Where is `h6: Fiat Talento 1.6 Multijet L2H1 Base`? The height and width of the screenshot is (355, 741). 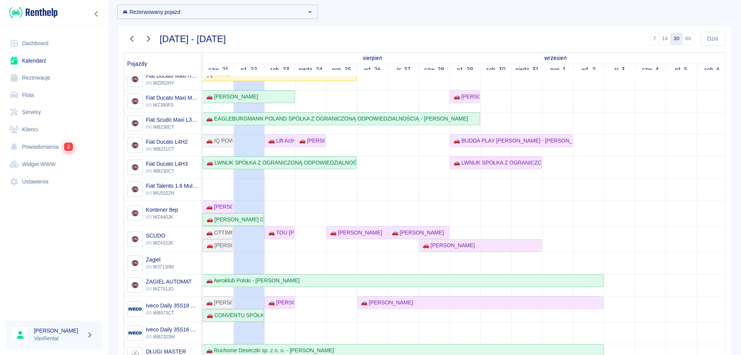 h6: Fiat Talento 1.6 Multijet L2H1 Base is located at coordinates (172, 186).